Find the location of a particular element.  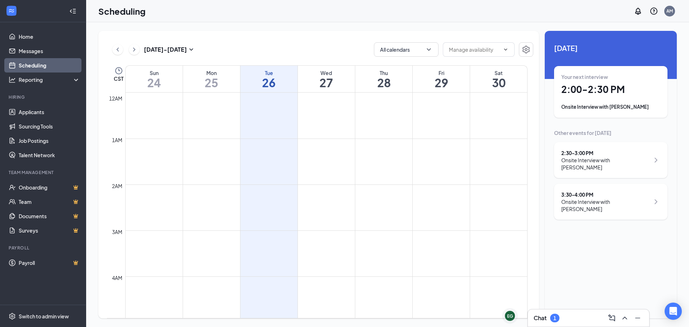

button: ChevronUp is located at coordinates (625, 318).